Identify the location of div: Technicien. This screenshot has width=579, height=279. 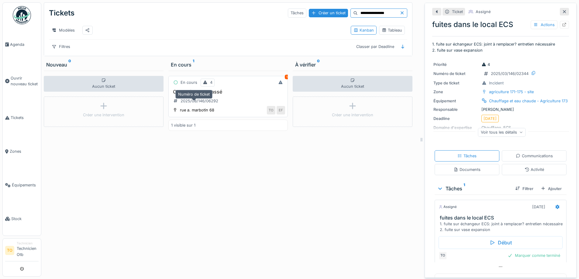
(28, 243).